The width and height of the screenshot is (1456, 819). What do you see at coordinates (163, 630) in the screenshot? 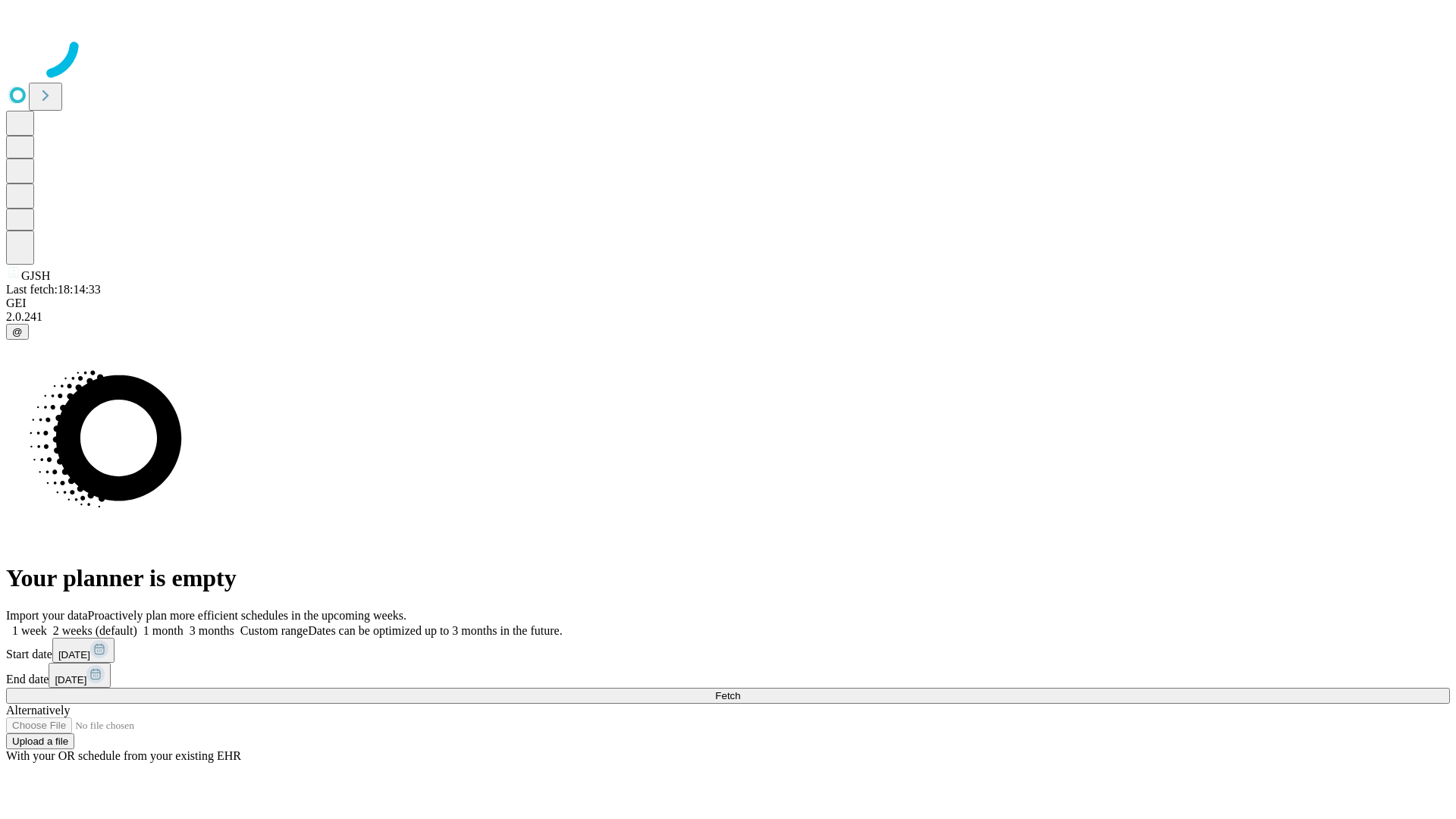
I see `span: 1 month` at bounding box center [163, 630].